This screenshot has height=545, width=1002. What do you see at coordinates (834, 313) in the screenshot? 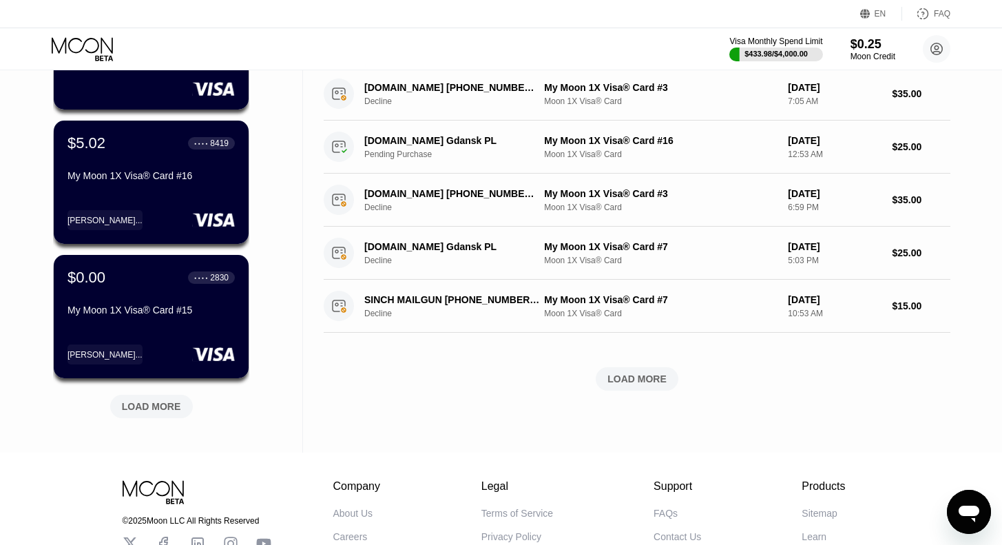
I see `div: 10:53 AM` at bounding box center [834, 313].